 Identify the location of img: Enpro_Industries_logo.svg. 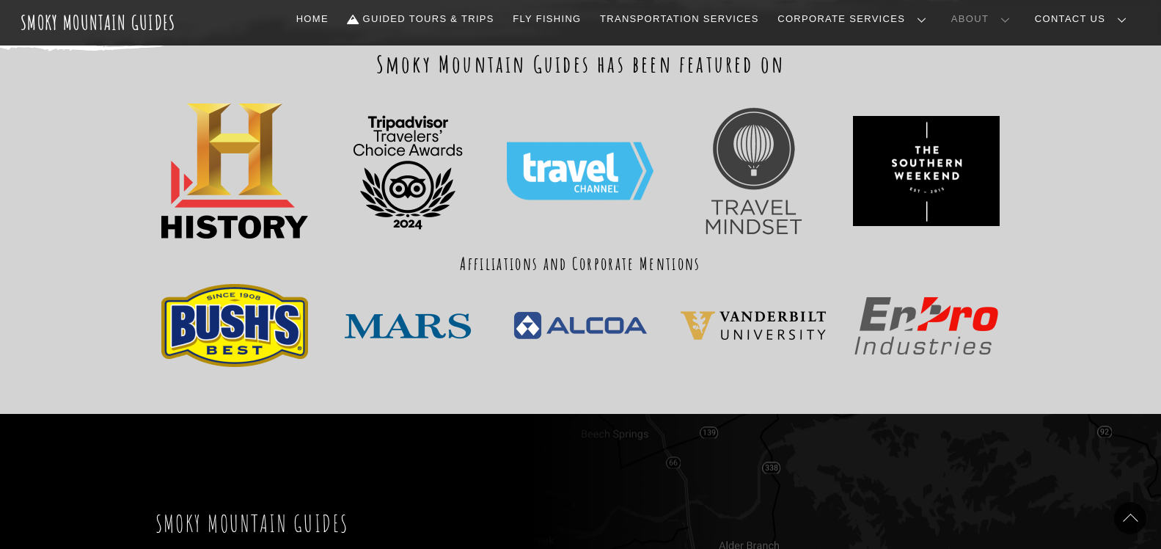
(927, 326).